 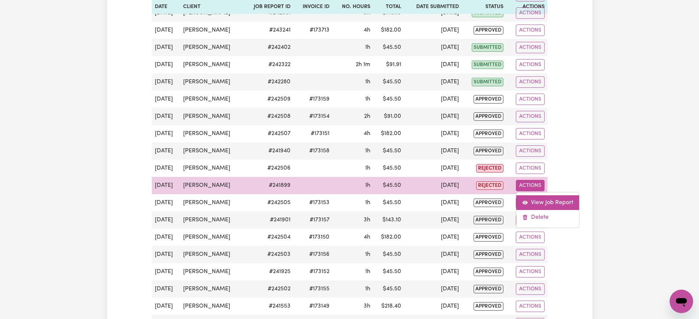 What do you see at coordinates (268, 238) in the screenshot?
I see `td: # 242504` at bounding box center [268, 238].